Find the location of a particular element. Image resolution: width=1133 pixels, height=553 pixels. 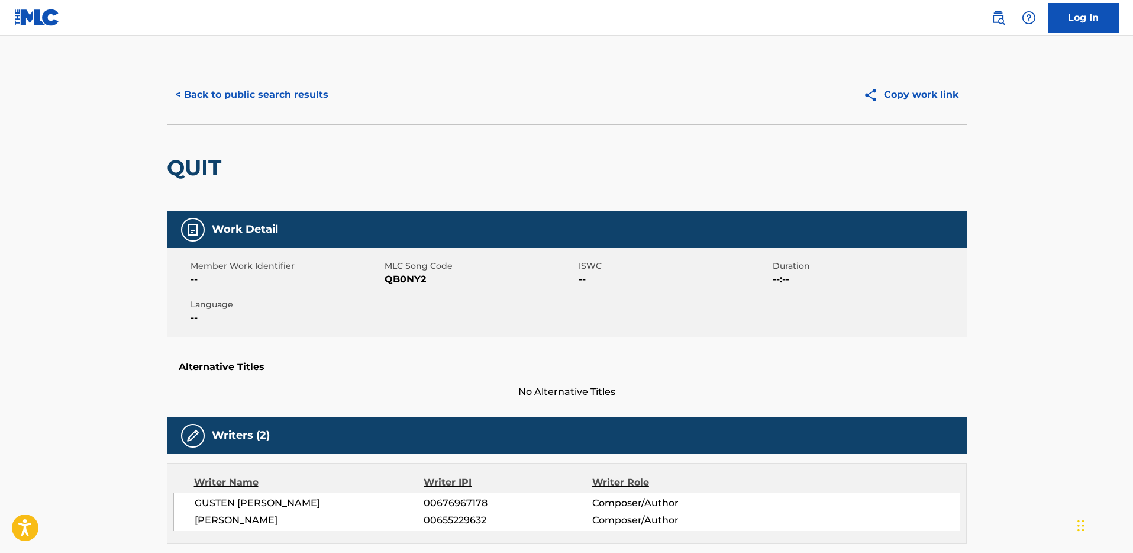

div: Writer Name is located at coordinates (309, 482).